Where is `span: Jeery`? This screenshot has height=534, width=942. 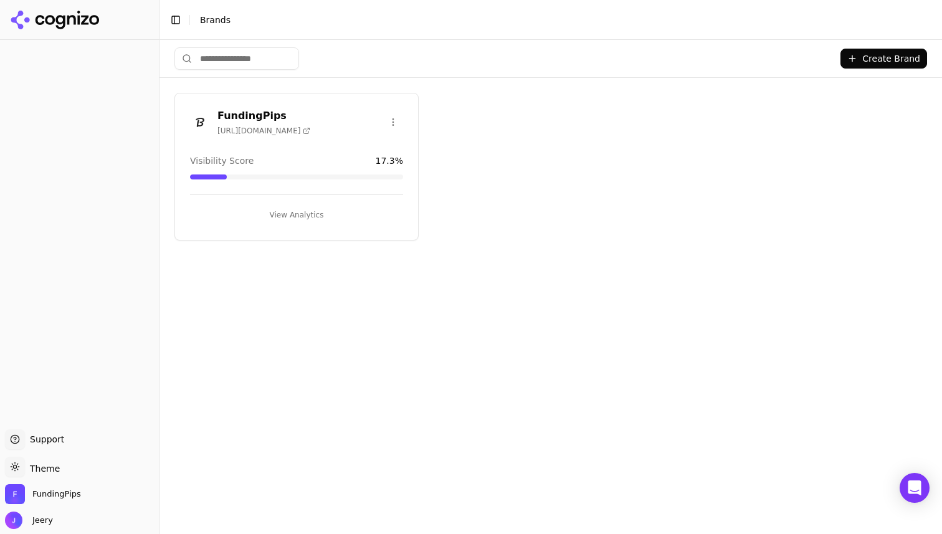
span: Jeery is located at coordinates (40, 520).